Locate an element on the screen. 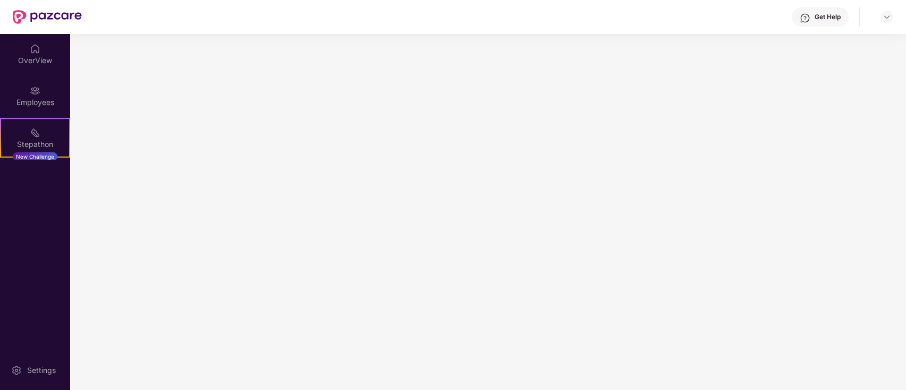 Image resolution: width=906 pixels, height=390 pixels. img: svg+xml;base64,PHN2ZyBpZD0iSGVscC0zMngzMiIgeG1sbnM9Imh0dHA6Ly93d3cudzMub3JnLzIwMDAvc3ZnIiB3aWR0aD... is located at coordinates (805, 18).